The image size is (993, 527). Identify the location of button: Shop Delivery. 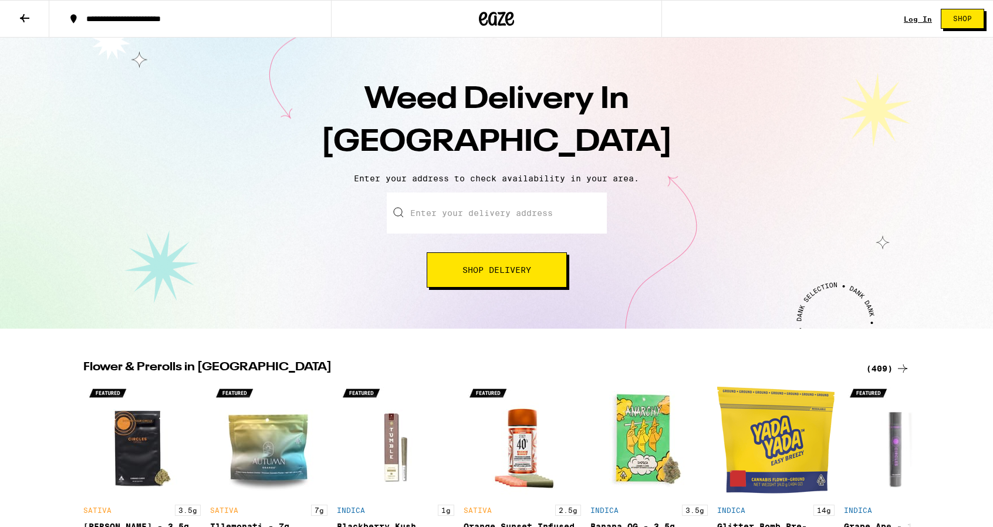
(496, 270).